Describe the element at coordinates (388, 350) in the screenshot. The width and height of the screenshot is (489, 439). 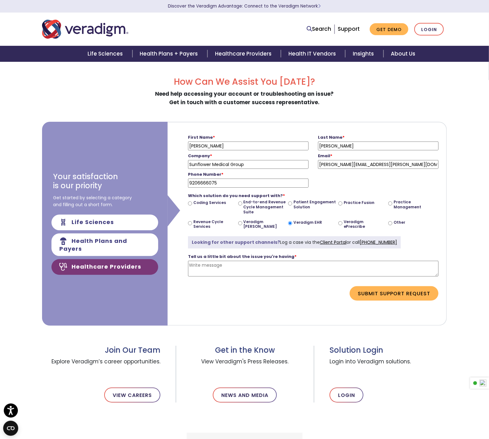
I see `h3: Solution Login` at that location.